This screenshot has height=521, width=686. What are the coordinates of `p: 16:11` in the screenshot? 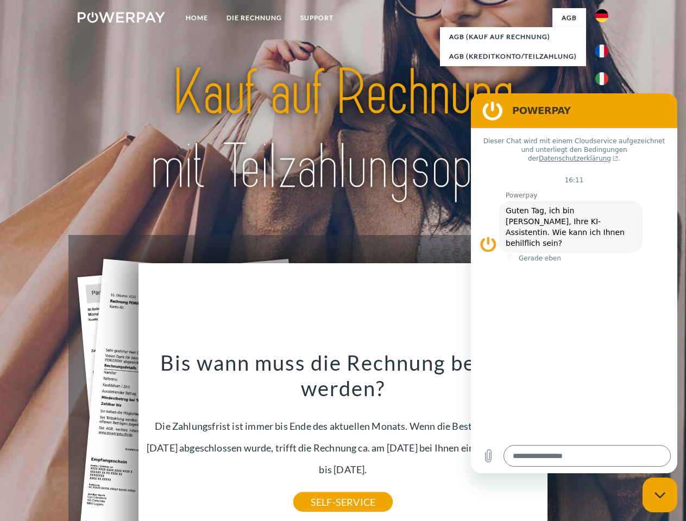 It's located at (103, 87).